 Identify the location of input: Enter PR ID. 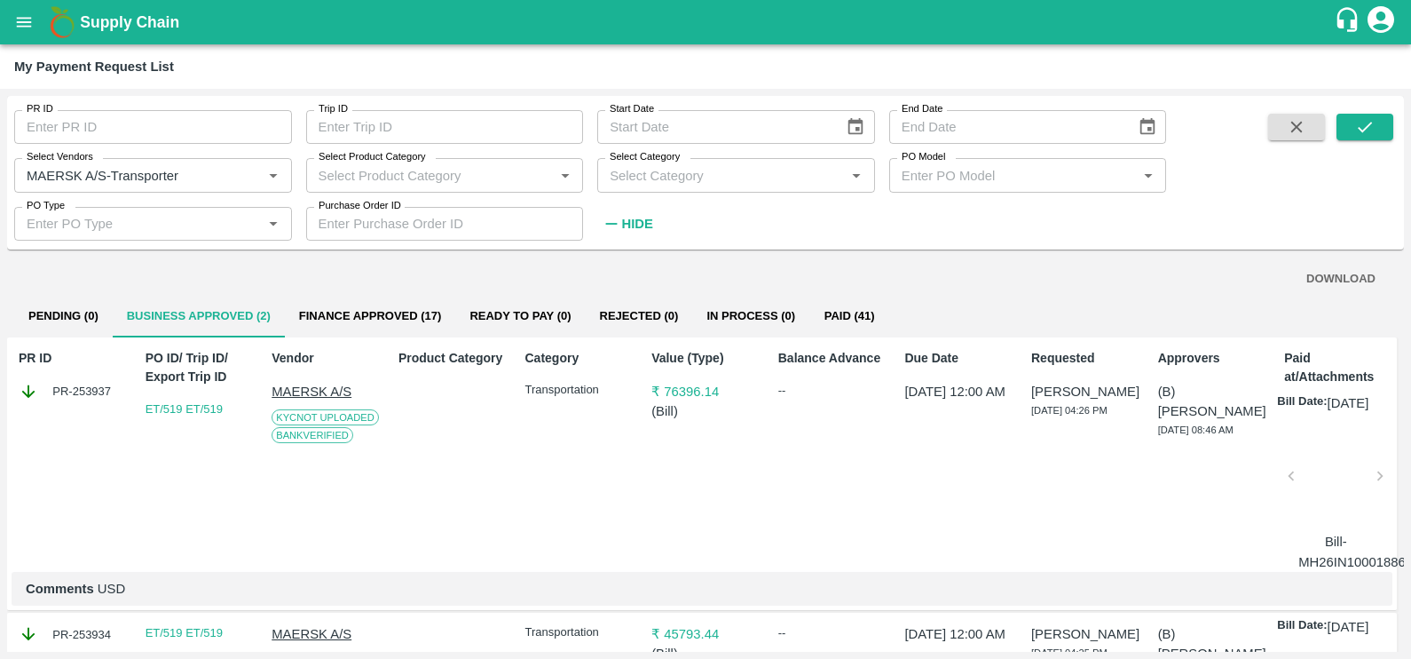
(153, 127).